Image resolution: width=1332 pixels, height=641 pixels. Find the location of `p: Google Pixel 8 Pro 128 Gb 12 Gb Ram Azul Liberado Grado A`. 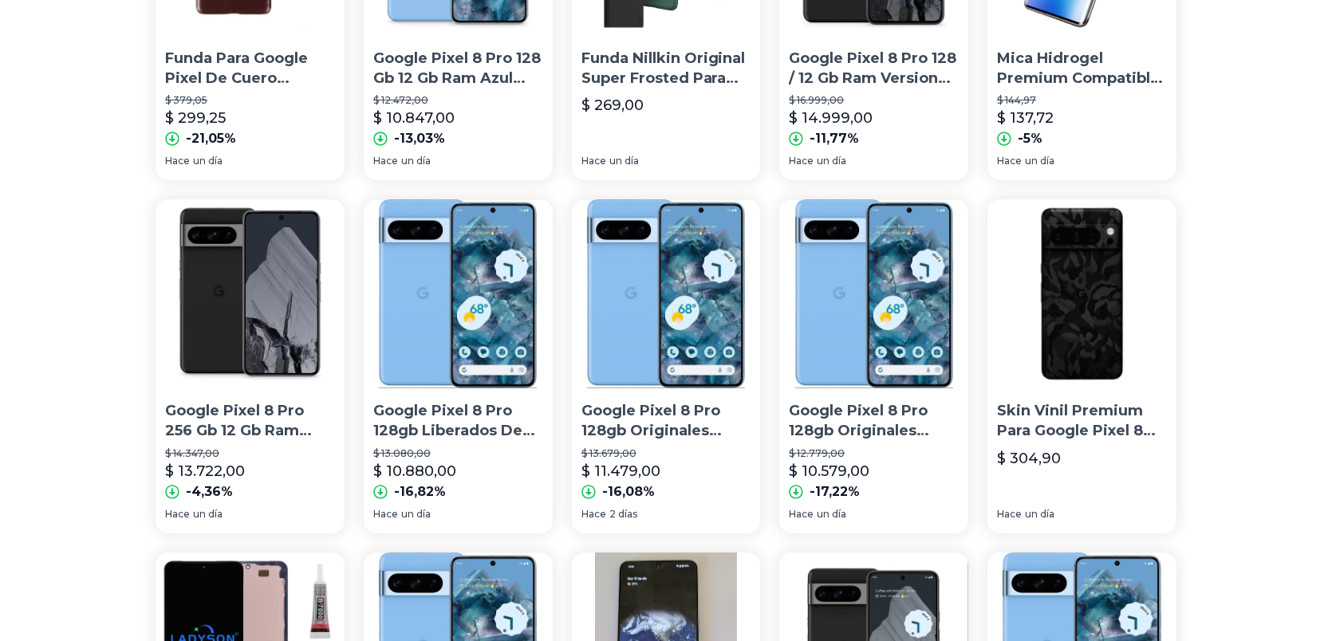

p: Google Pixel 8 Pro 128 Gb 12 Gb Ram Azul Liberado Grado A is located at coordinates (458, 69).